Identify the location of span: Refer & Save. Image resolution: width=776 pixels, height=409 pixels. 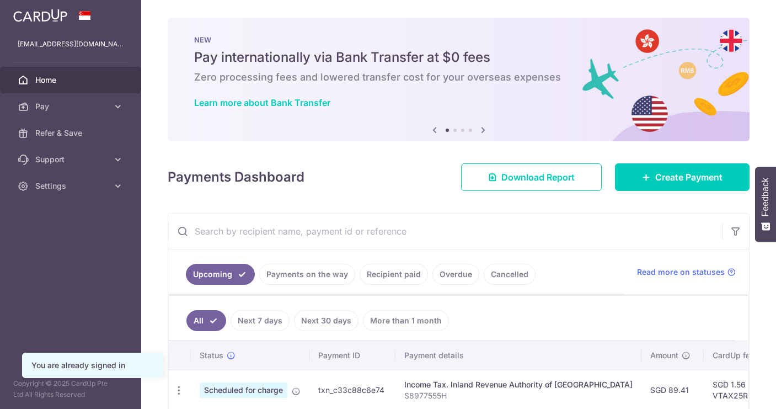
(72, 133).